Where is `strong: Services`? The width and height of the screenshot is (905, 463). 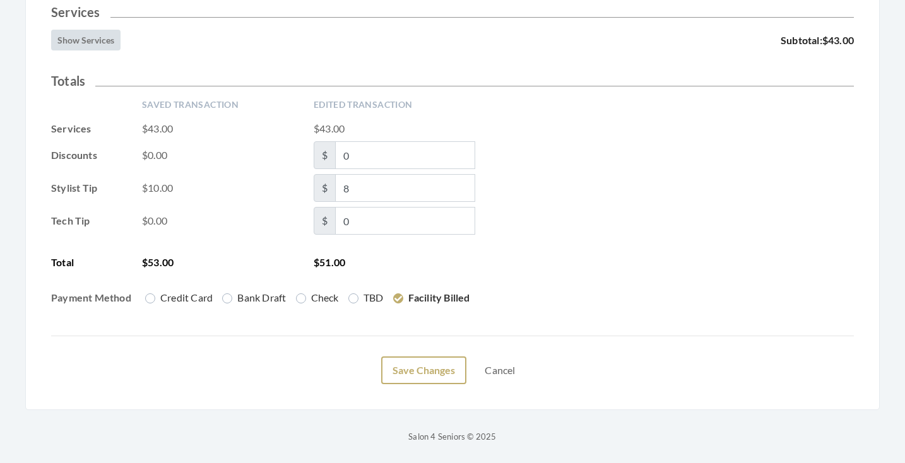
strong: Services is located at coordinates (71, 128).